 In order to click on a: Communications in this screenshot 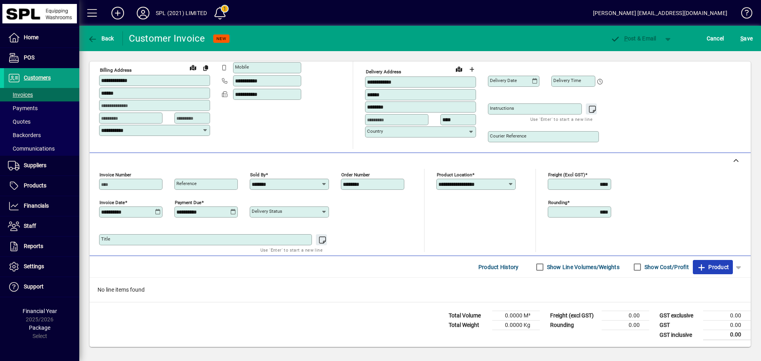, I will do `click(42, 149)`.